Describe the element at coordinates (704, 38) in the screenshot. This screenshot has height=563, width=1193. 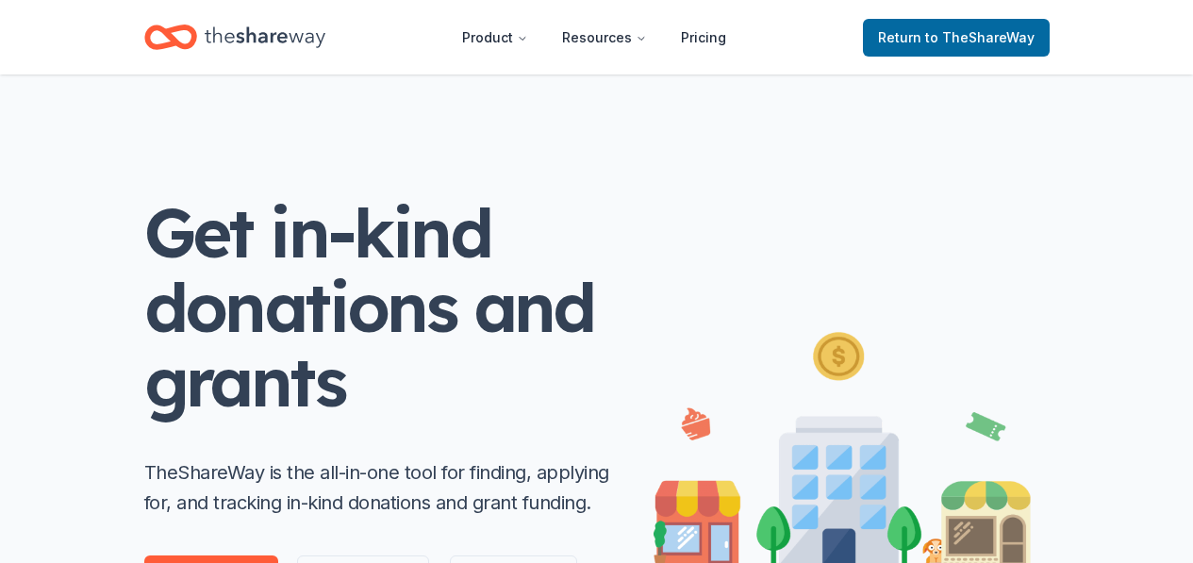
I see `a: Pricing` at that location.